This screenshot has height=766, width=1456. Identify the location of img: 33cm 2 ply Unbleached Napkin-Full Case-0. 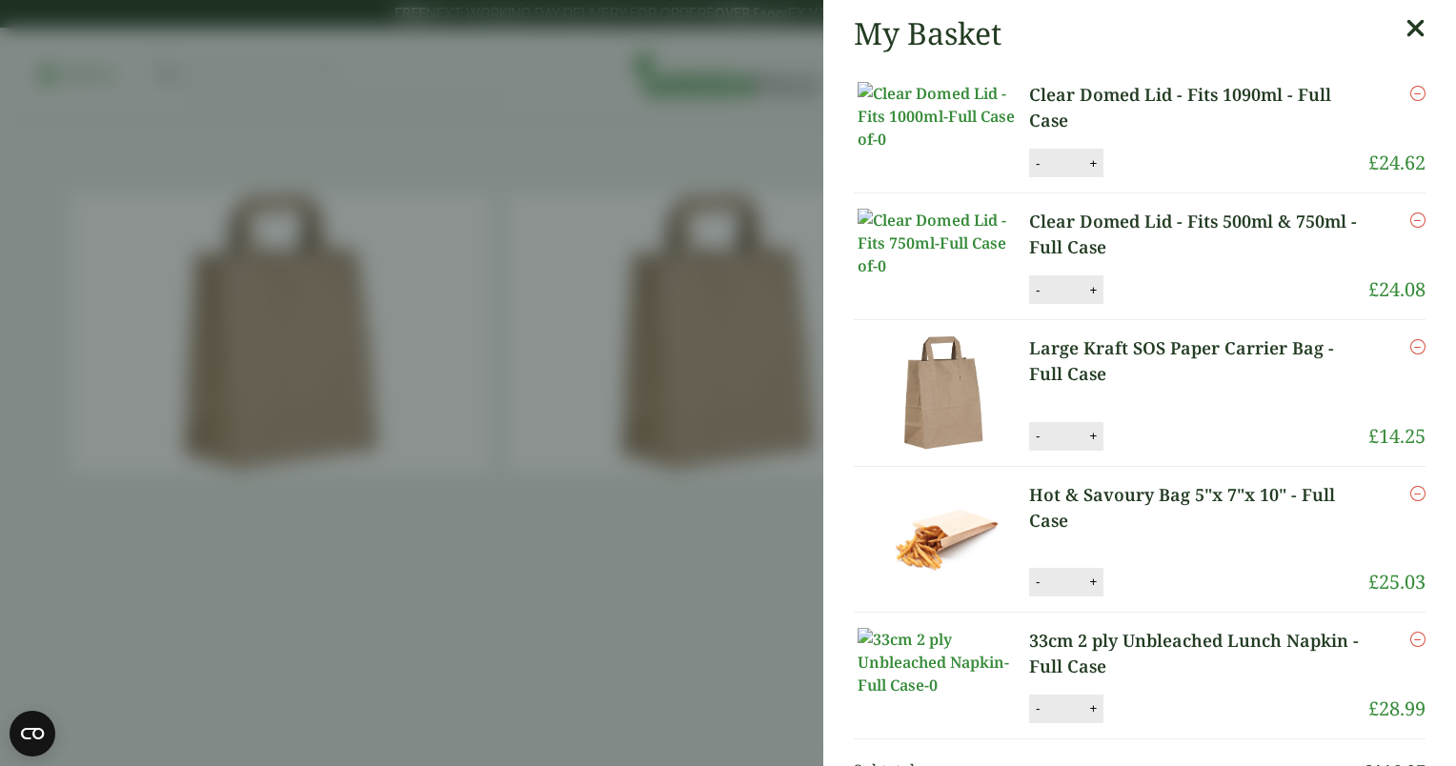
(943, 662).